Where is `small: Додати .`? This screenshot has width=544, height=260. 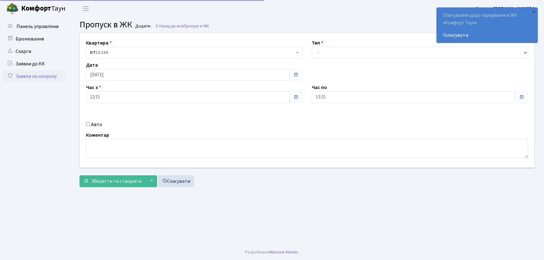
small: Додати . is located at coordinates (143, 26).